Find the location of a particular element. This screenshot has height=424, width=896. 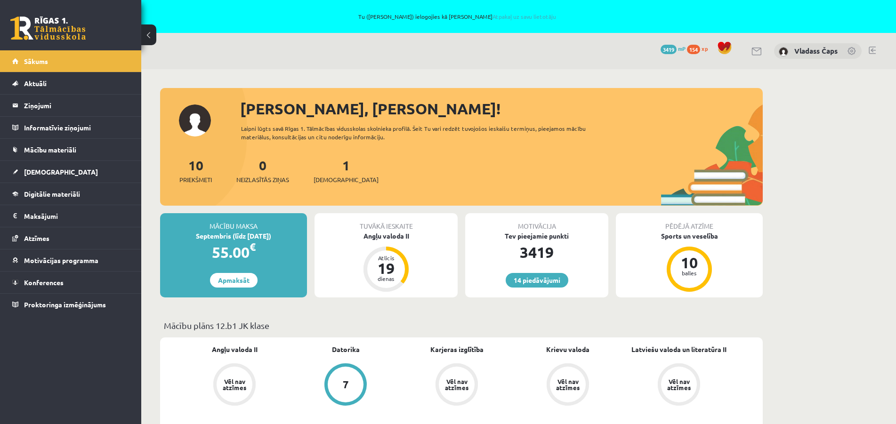

div: balles is located at coordinates (689, 273).